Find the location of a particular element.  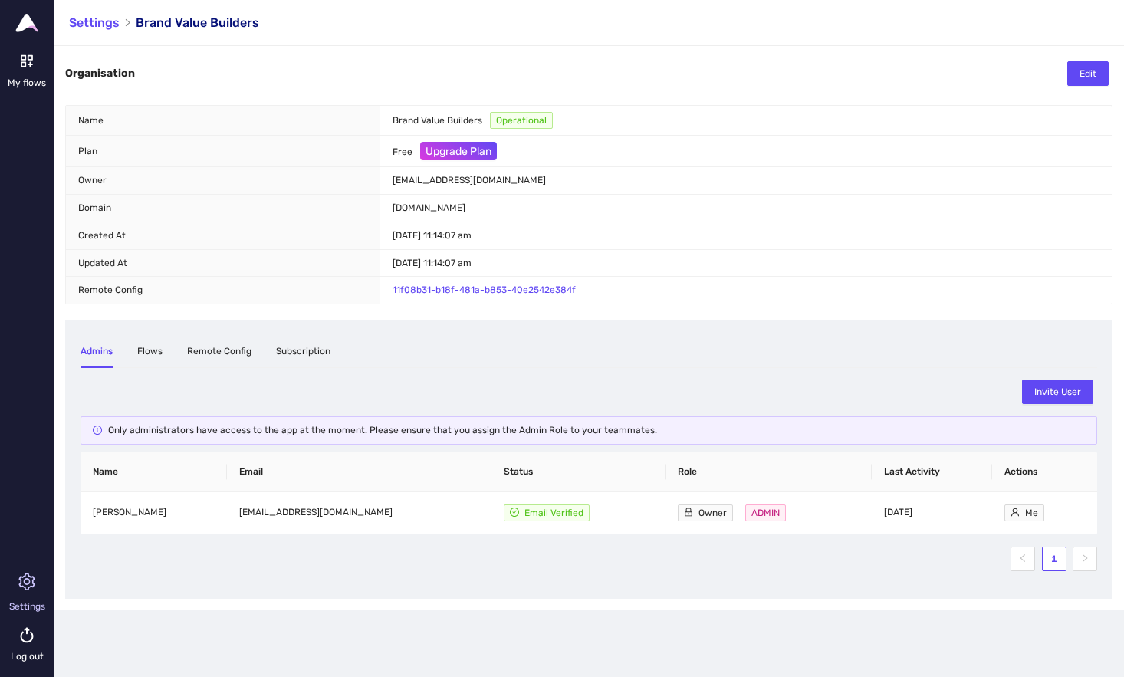

span: Me is located at coordinates (1031, 513).